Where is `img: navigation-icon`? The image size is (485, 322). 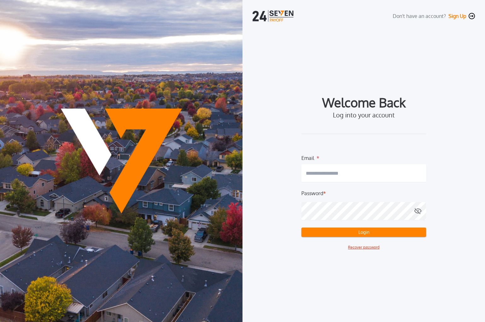 img: navigation-icon is located at coordinates (472, 16).